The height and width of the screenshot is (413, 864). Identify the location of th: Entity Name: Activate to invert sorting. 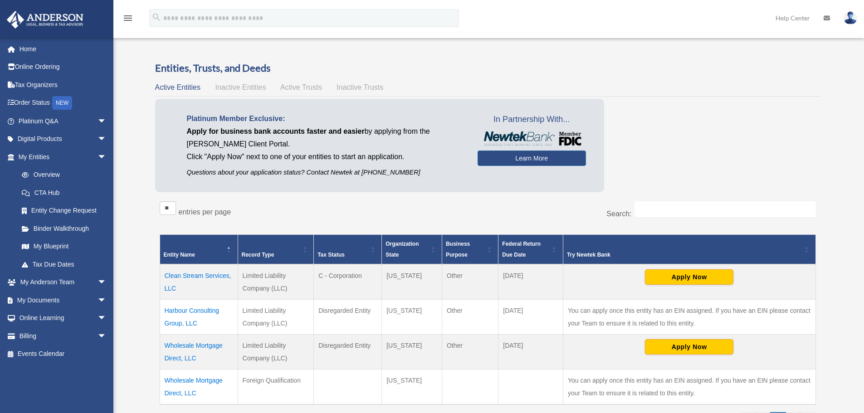
(199, 250).